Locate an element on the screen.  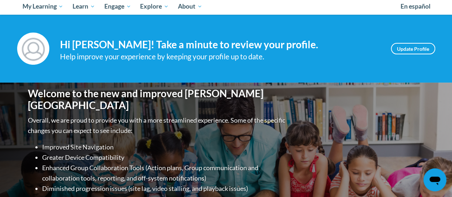
span: Learn is located at coordinates (84, 6).